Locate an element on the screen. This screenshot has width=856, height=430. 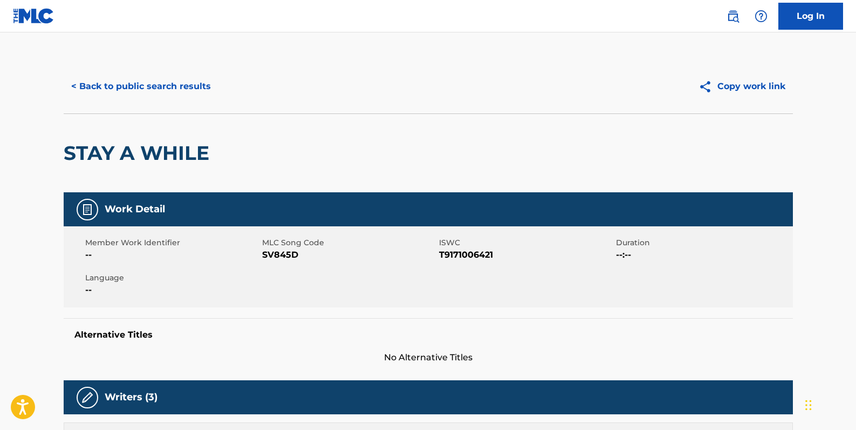
a: Public Search is located at coordinates (733, 16).